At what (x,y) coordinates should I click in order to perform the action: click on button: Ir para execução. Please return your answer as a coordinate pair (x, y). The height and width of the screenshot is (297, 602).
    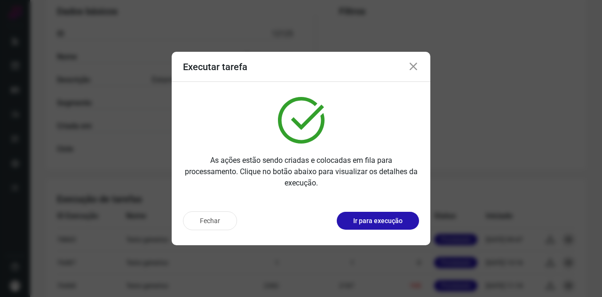
    Looking at the image, I should click on (378, 221).